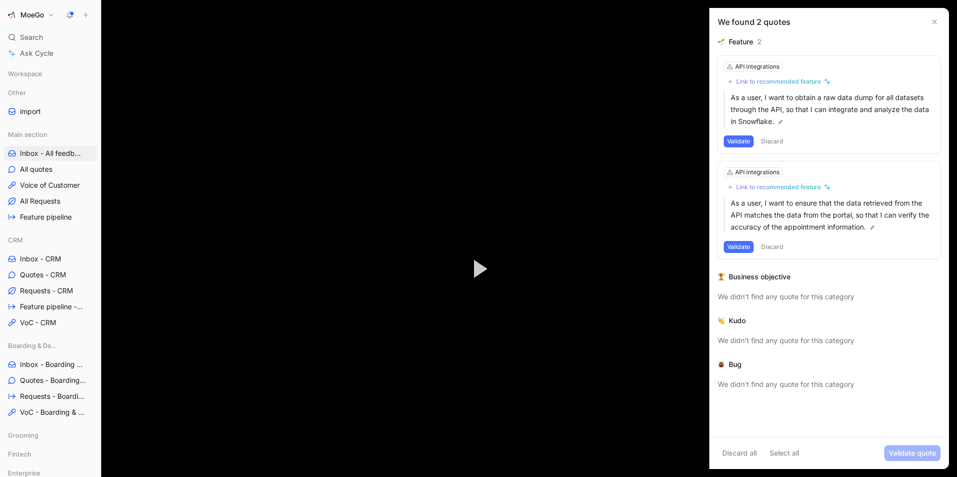 The width and height of the screenshot is (957, 477). What do you see at coordinates (50, 102) in the screenshot?
I see `div: Otherimport` at bounding box center [50, 102].